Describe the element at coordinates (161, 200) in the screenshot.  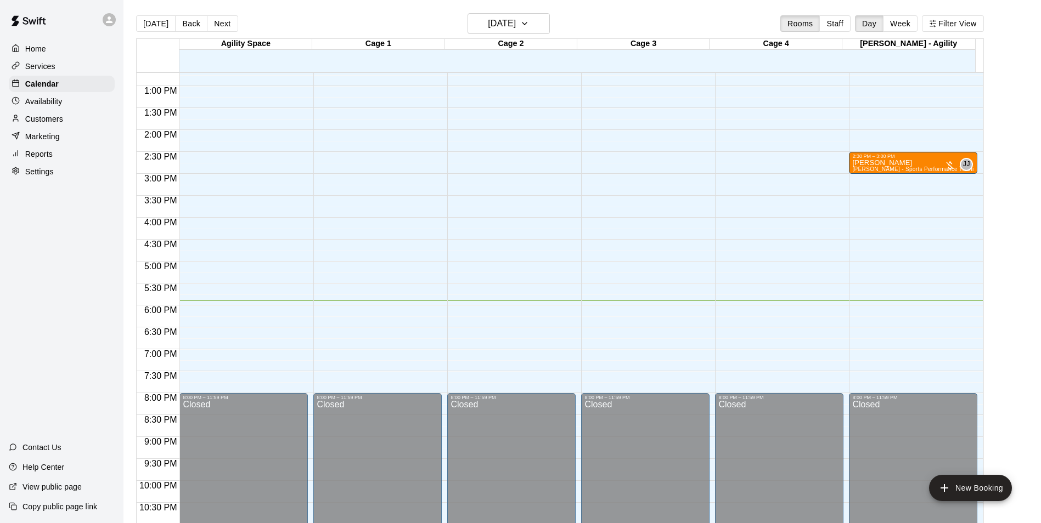
I see `span: 3:30 PM` at that location.